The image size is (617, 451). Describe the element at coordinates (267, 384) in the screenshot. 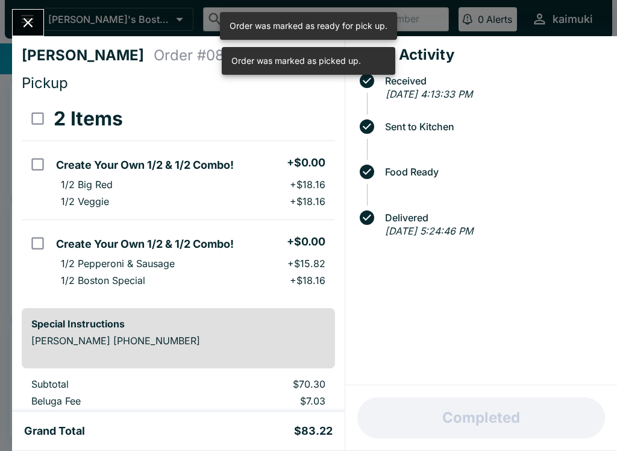

I see `p: $70.30` at that location.